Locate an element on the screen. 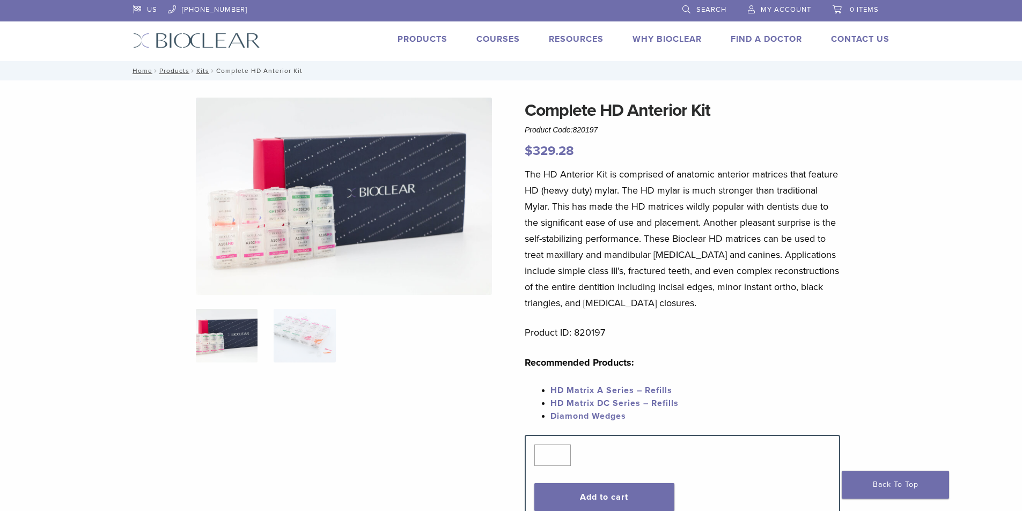  a: HD Matrix DC Series – Refills is located at coordinates (614, 403).